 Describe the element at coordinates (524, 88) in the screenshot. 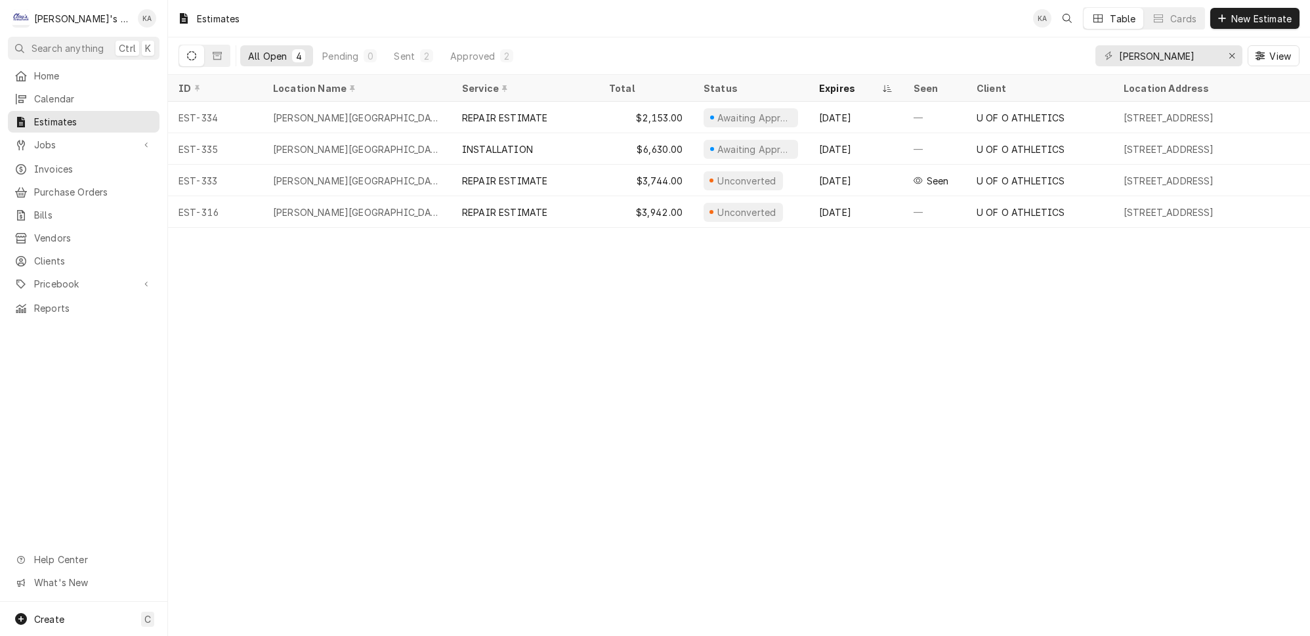

I see `div: Service` at that location.